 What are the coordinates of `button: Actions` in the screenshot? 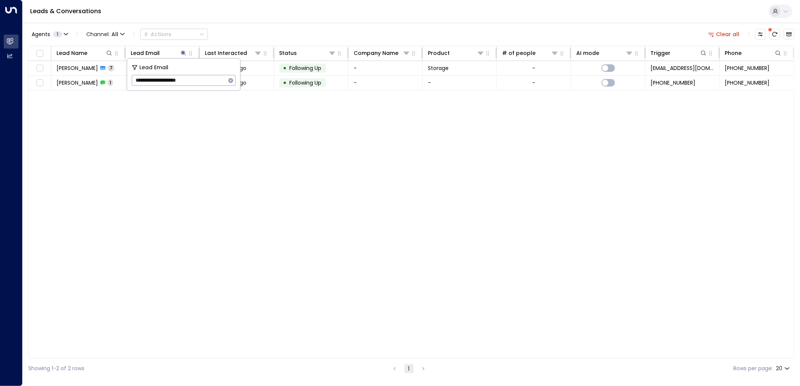 It's located at (174, 34).